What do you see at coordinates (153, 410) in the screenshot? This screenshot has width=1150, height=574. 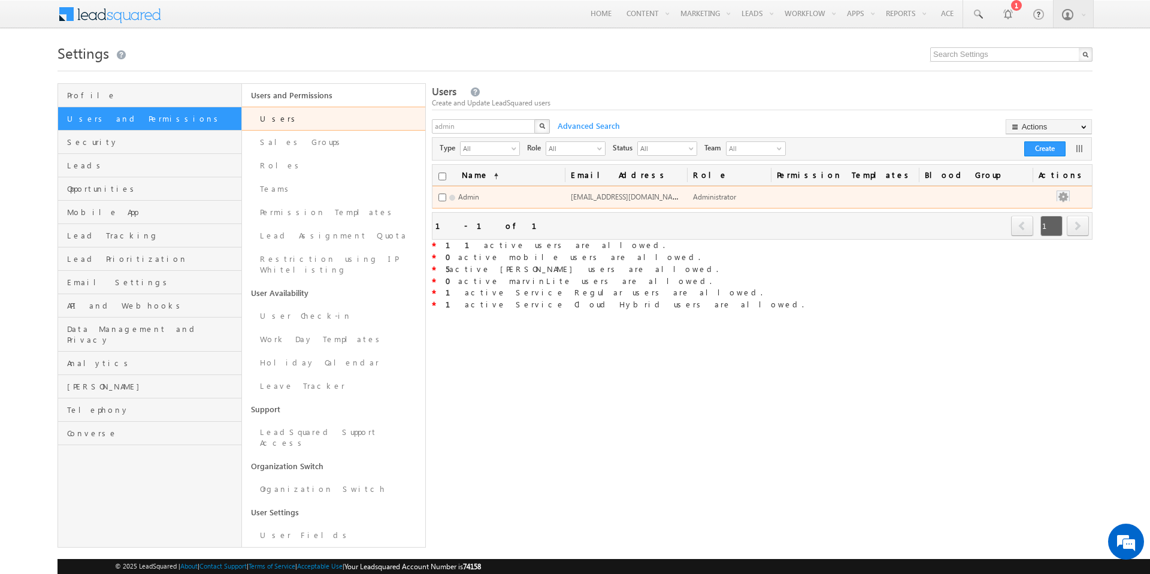 I see `span: Telephony` at bounding box center [153, 410].